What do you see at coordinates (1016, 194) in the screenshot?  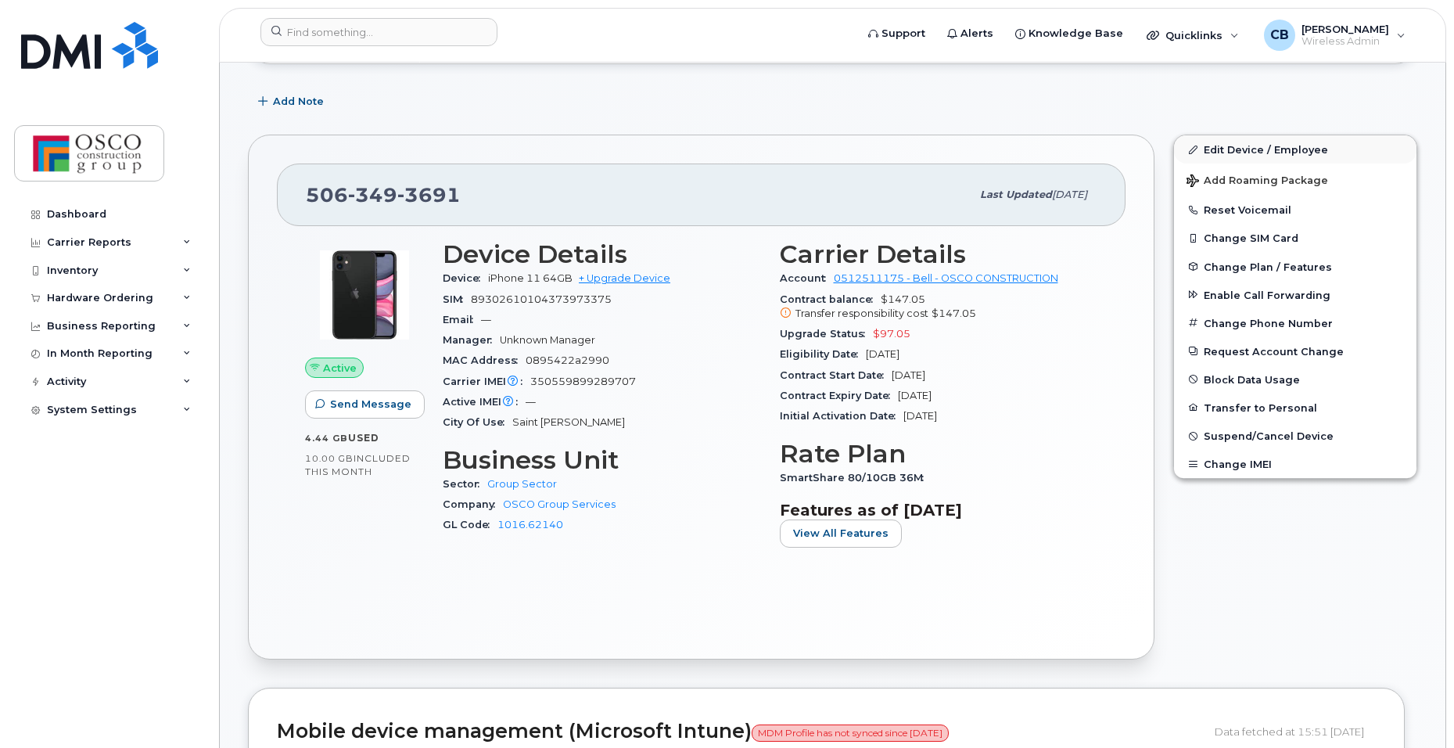 I see `span: Last updated` at bounding box center [1016, 194].